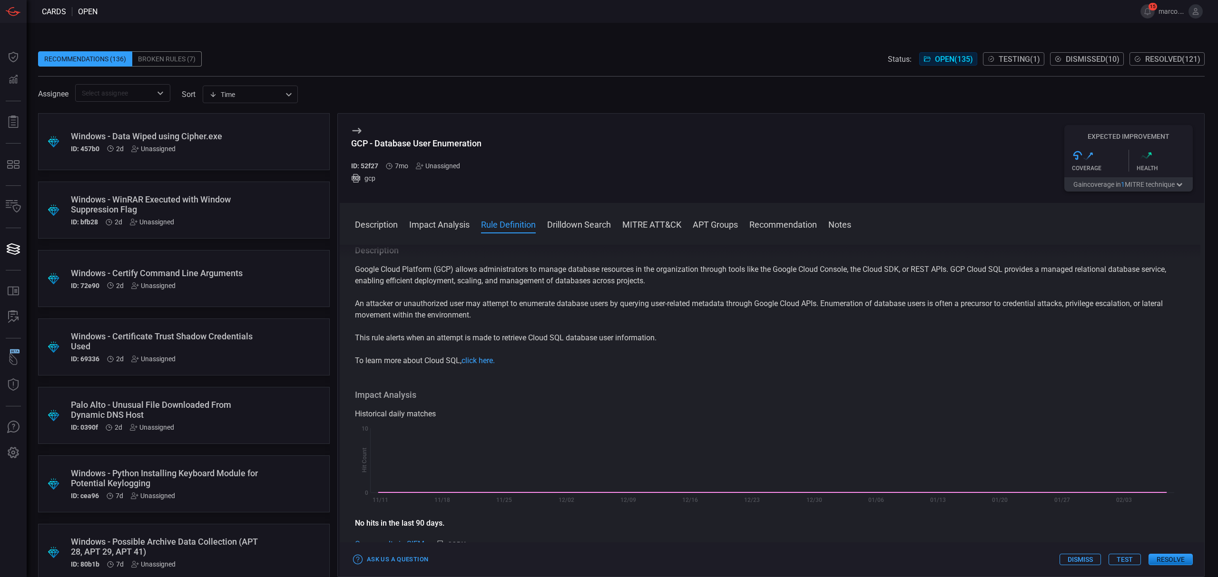  Describe the element at coordinates (840, 224) in the screenshot. I see `button: Notes` at that location.